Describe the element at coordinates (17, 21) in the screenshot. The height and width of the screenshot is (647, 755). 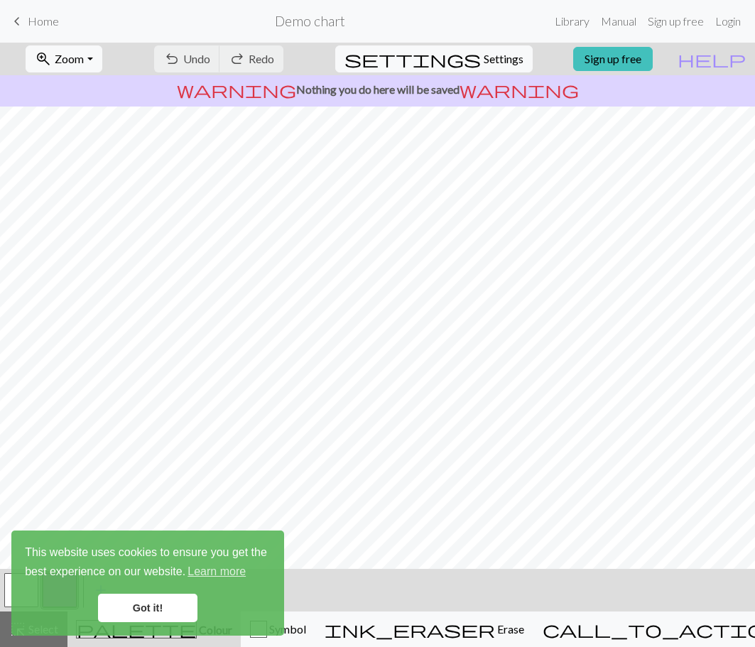
I see `span: keyboard_arrow_left` at that location.